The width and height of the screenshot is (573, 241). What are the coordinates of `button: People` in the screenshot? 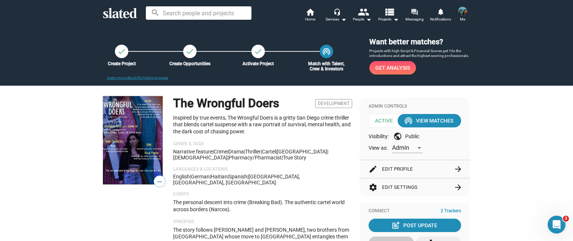 It's located at (362, 16).